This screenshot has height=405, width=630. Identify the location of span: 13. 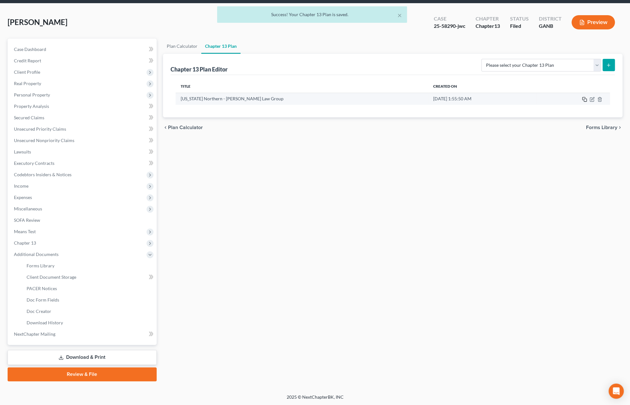
(497, 26).